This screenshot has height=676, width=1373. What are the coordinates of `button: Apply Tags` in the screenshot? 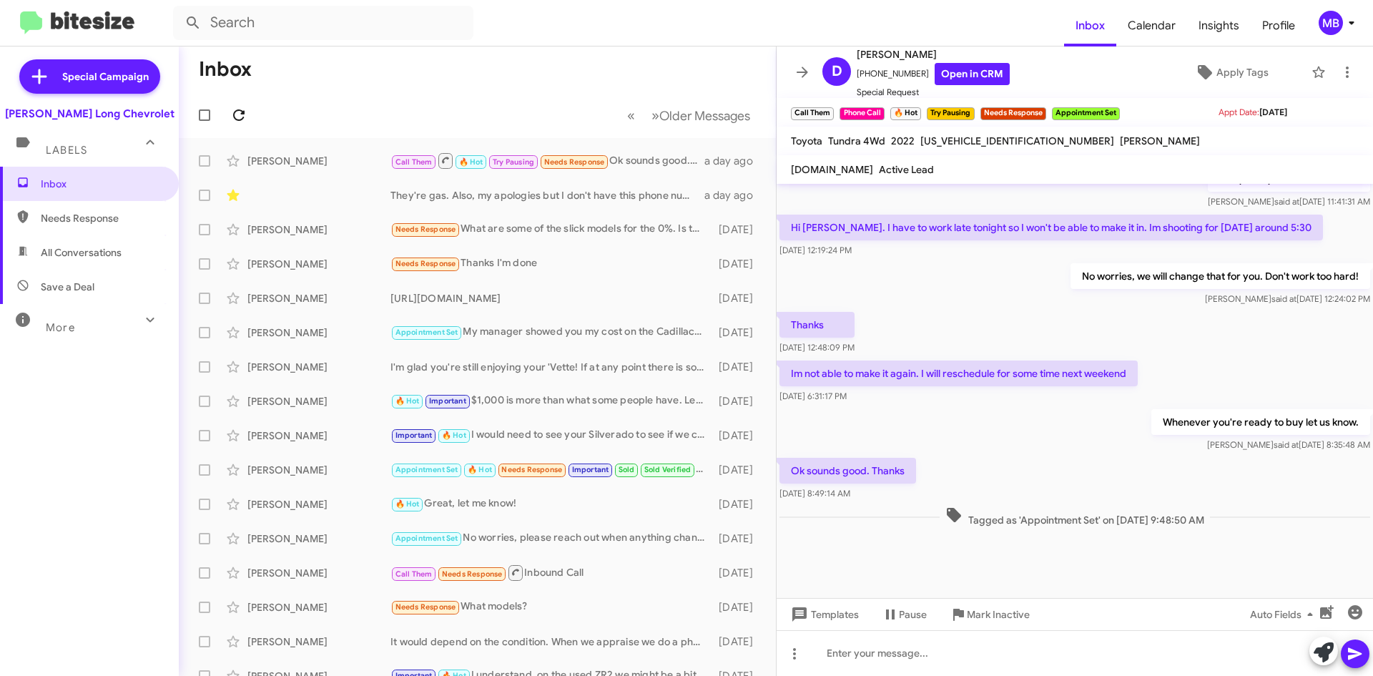 It's located at (1231, 72).